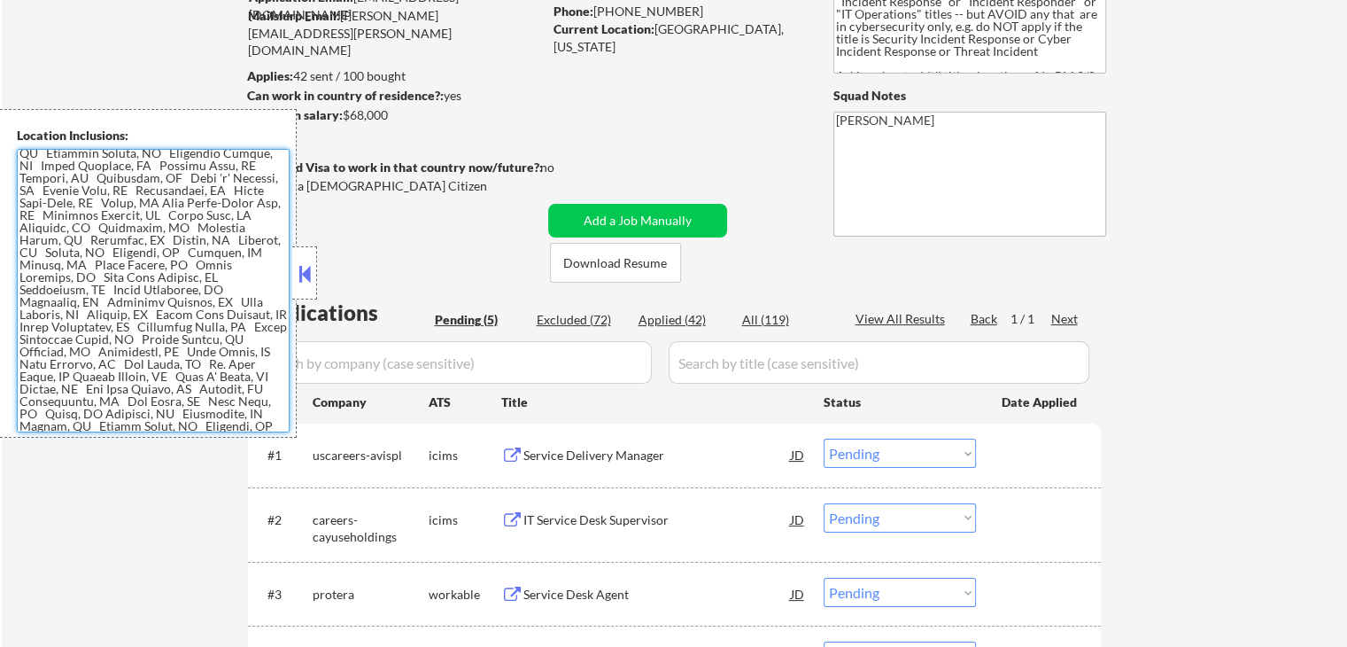  What do you see at coordinates (1041, 402) in the screenshot?
I see `div: Date Applied` at bounding box center [1041, 402].